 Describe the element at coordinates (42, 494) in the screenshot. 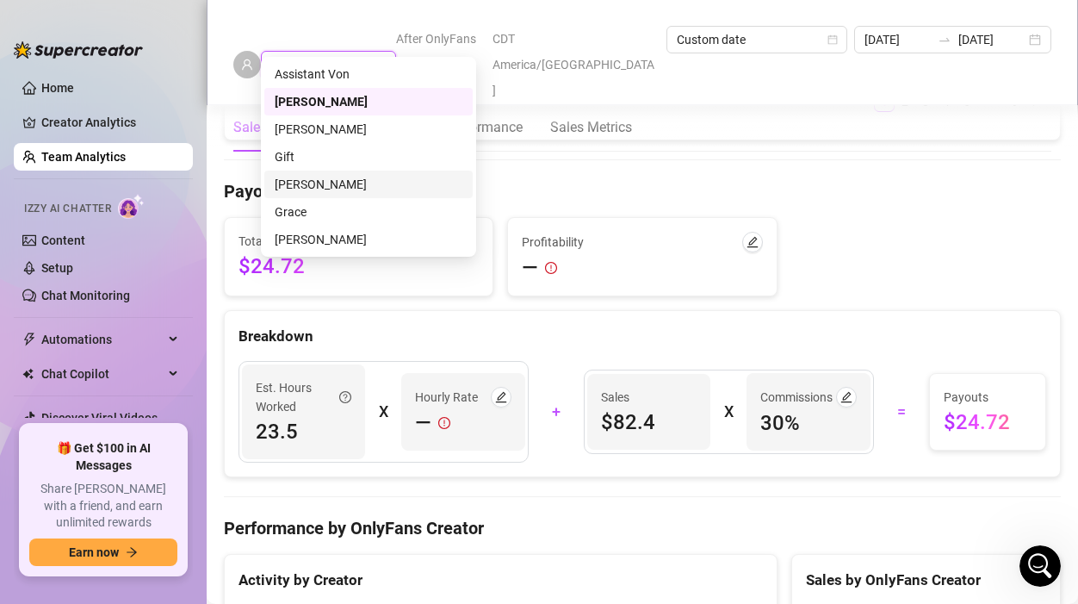

I see `span: Home` at that location.